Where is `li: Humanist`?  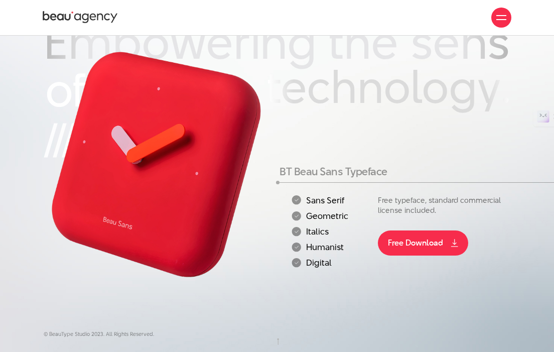 li: Humanist is located at coordinates (332, 247).